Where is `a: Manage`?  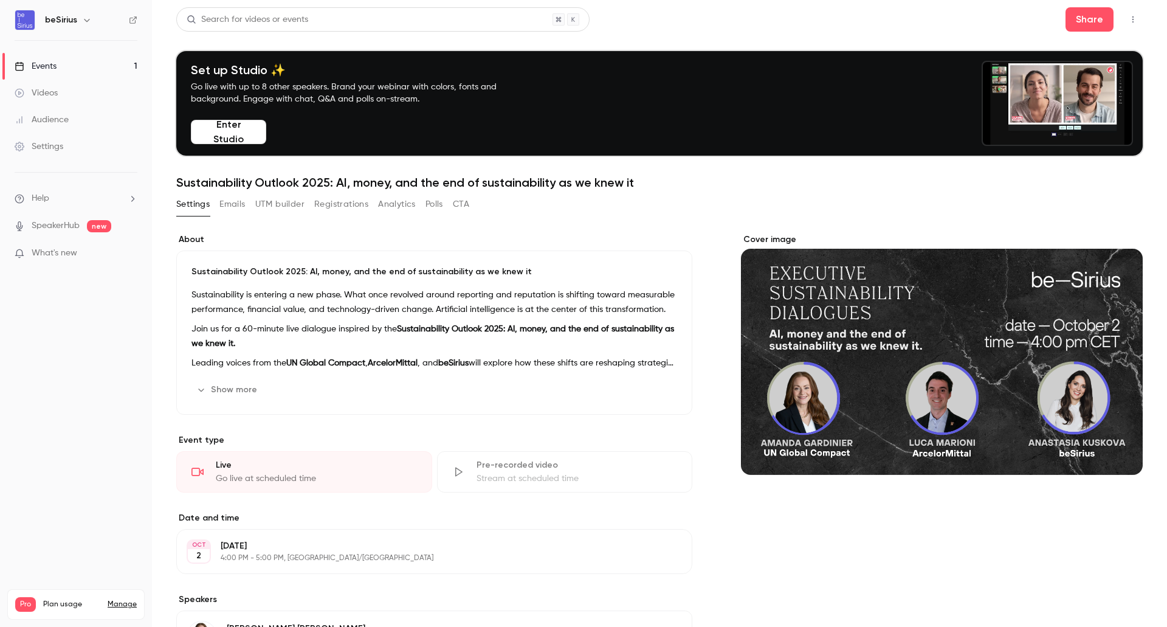 a: Manage is located at coordinates (122, 604).